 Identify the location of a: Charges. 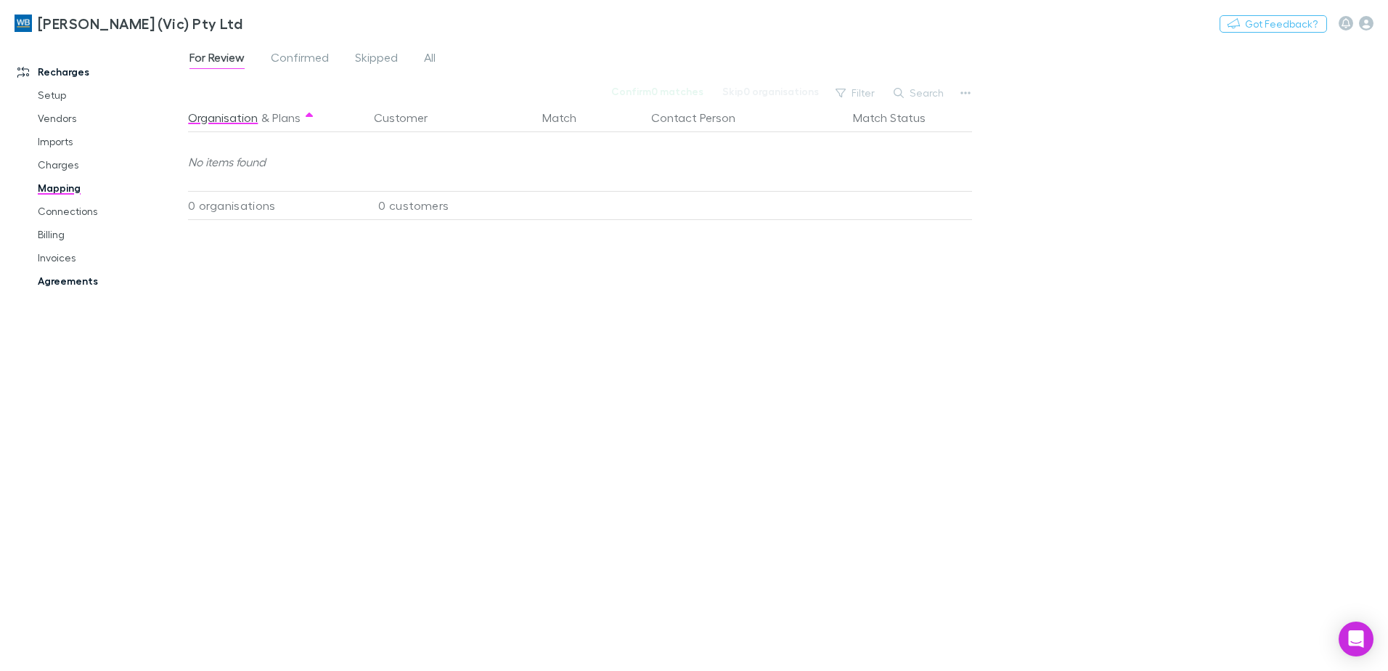
(110, 165).